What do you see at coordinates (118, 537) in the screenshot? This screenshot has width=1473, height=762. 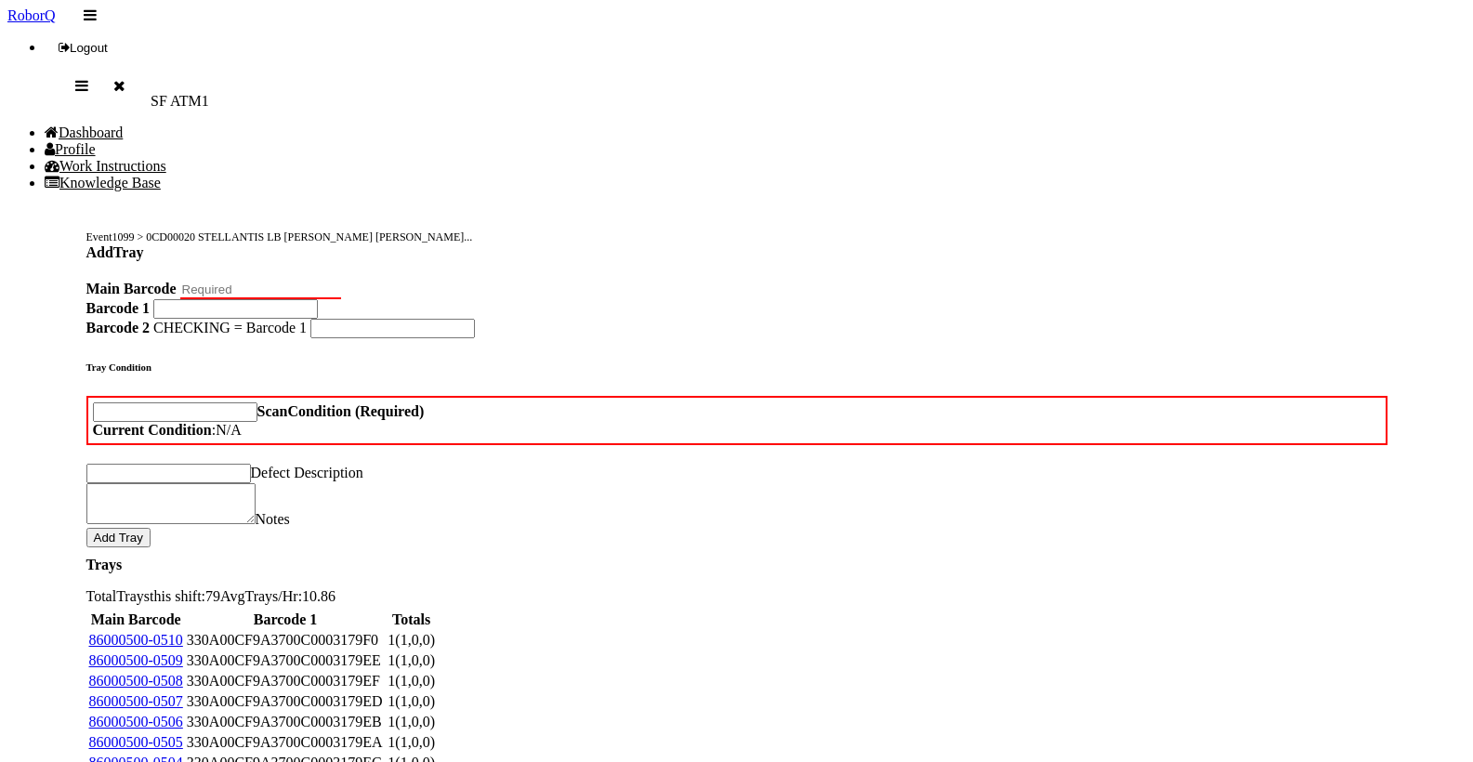 I see `button: Add Tray` at bounding box center [118, 537].